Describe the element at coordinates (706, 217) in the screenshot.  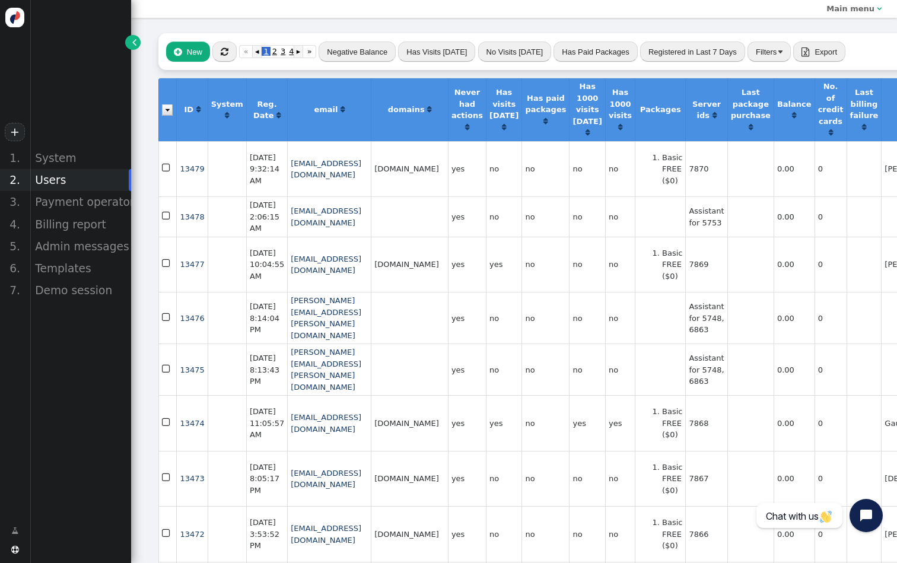
I see `td: Assistant for 5753` at that location.